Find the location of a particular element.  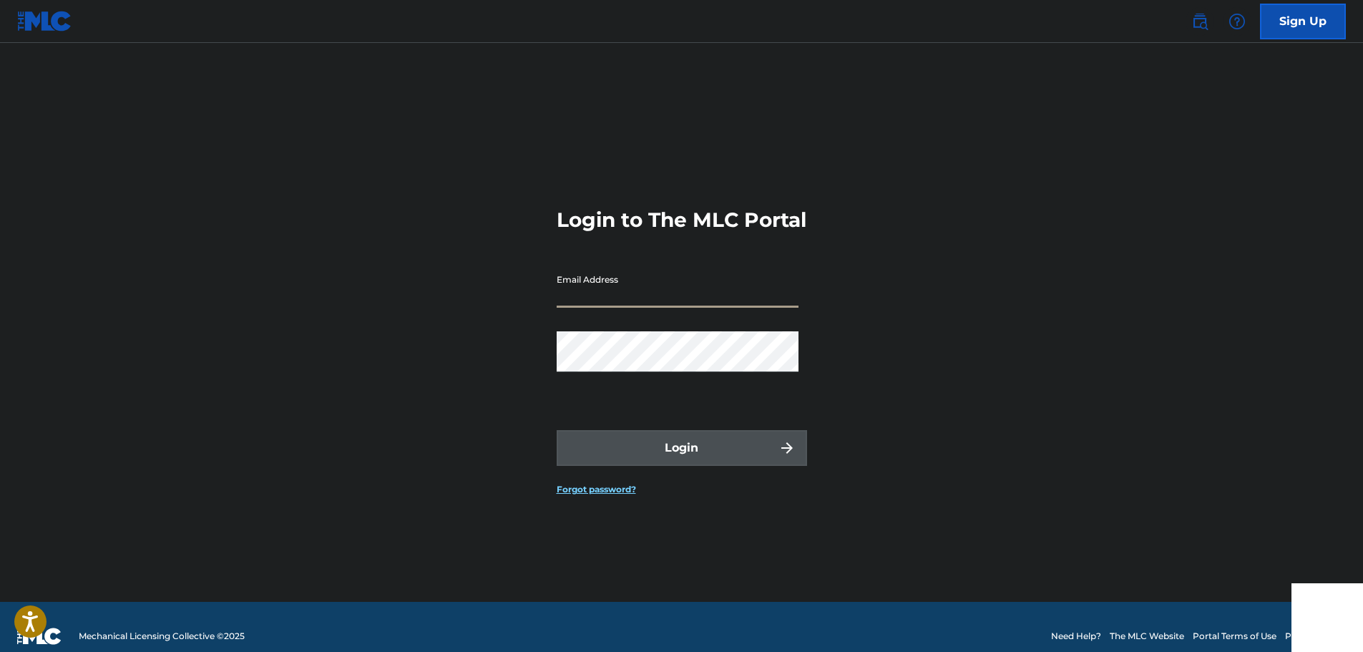

img: MLC Logo is located at coordinates (44, 21).